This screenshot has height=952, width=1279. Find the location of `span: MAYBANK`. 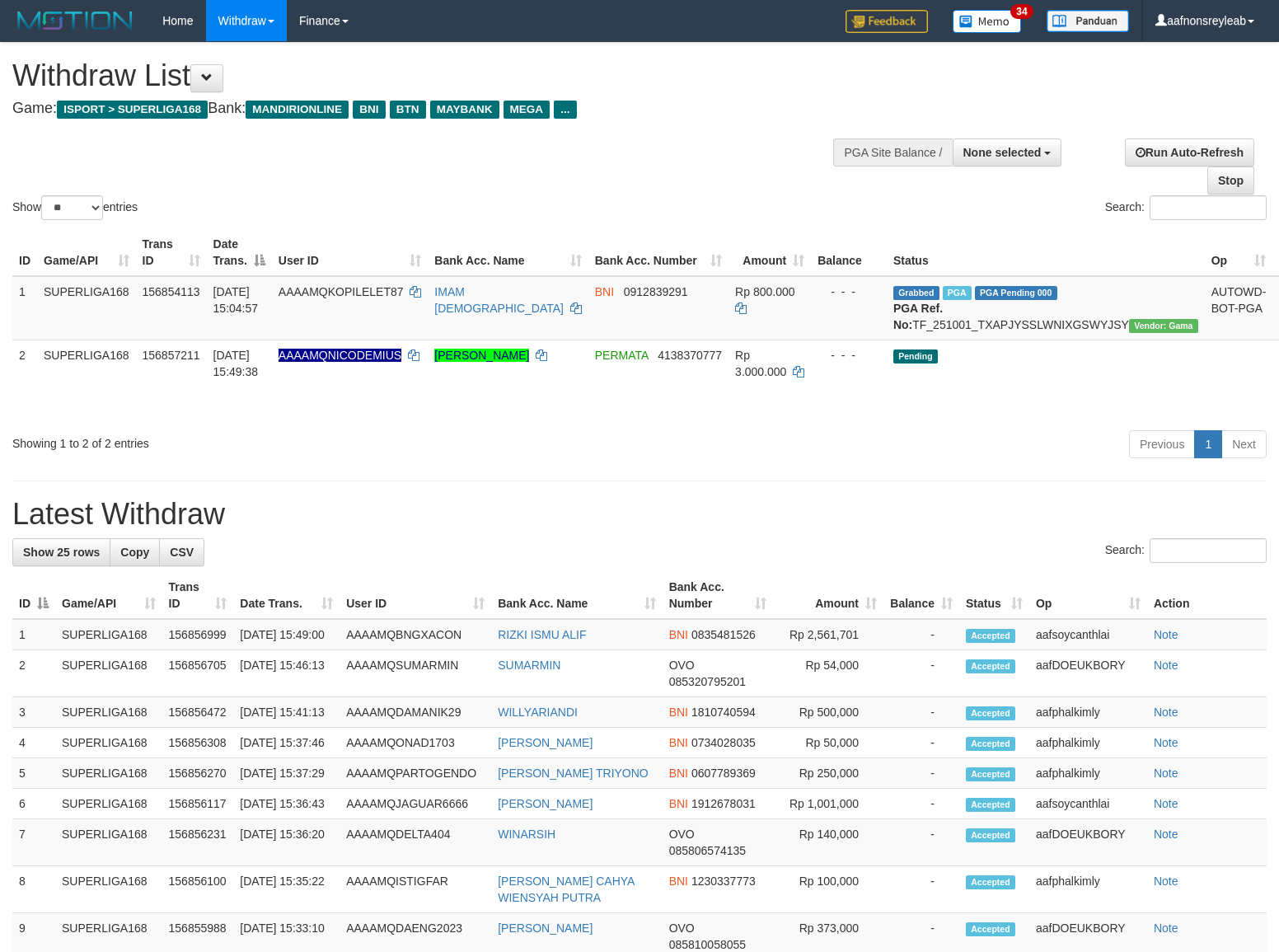

span: MAYBANK is located at coordinates (465, 110).